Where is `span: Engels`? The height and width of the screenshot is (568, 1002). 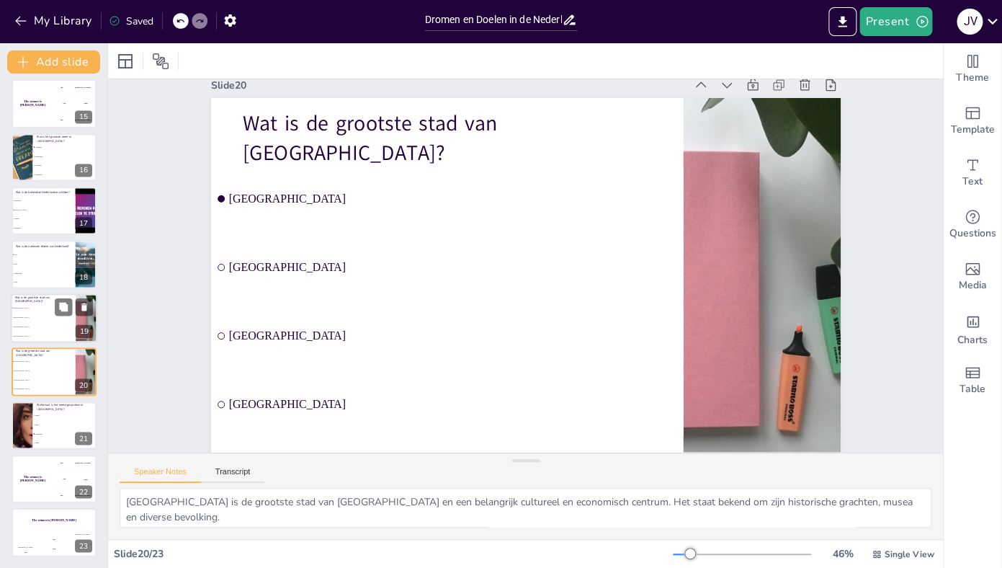
span: Engels is located at coordinates (66, 414).